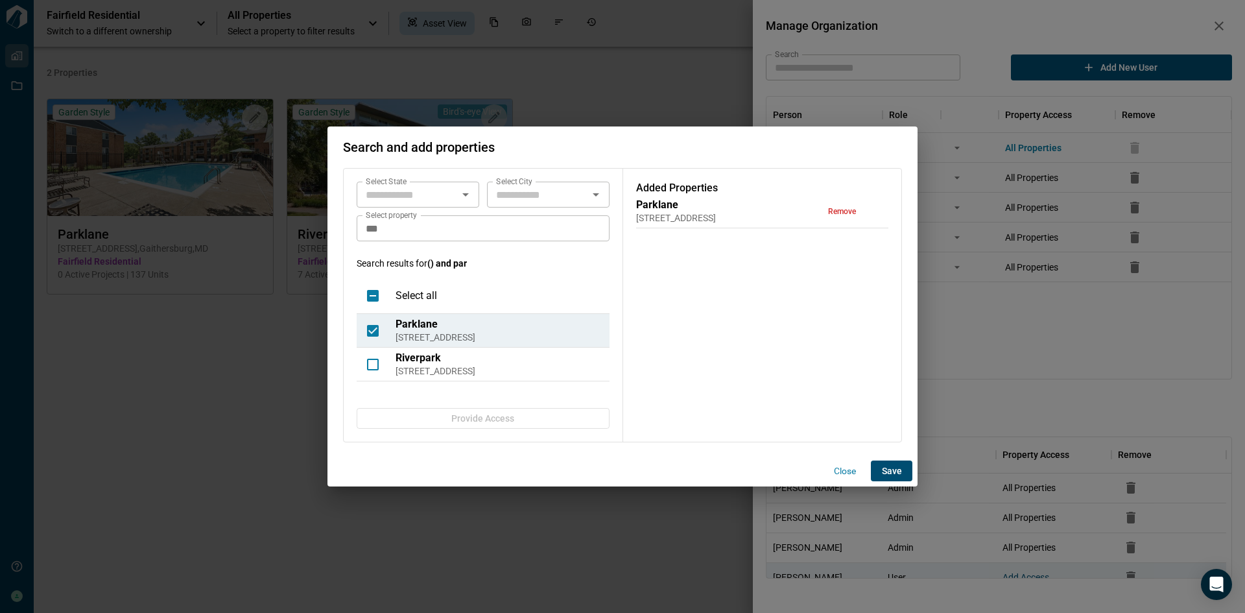 The image size is (1245, 613). I want to click on button: Save, so click(892, 471).